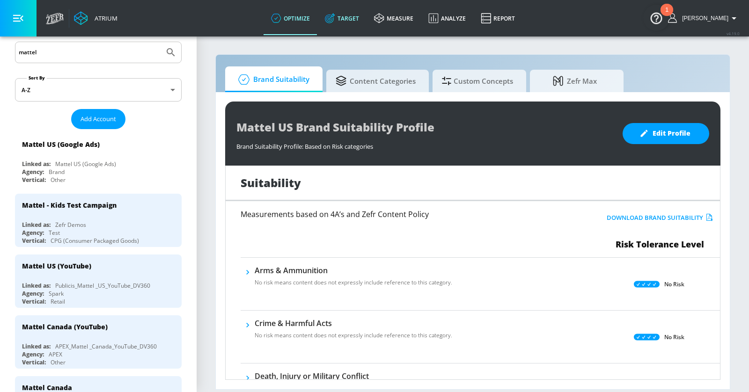  What do you see at coordinates (660, 218) in the screenshot?
I see `button: Download Brand Suitability` at bounding box center [660, 218].